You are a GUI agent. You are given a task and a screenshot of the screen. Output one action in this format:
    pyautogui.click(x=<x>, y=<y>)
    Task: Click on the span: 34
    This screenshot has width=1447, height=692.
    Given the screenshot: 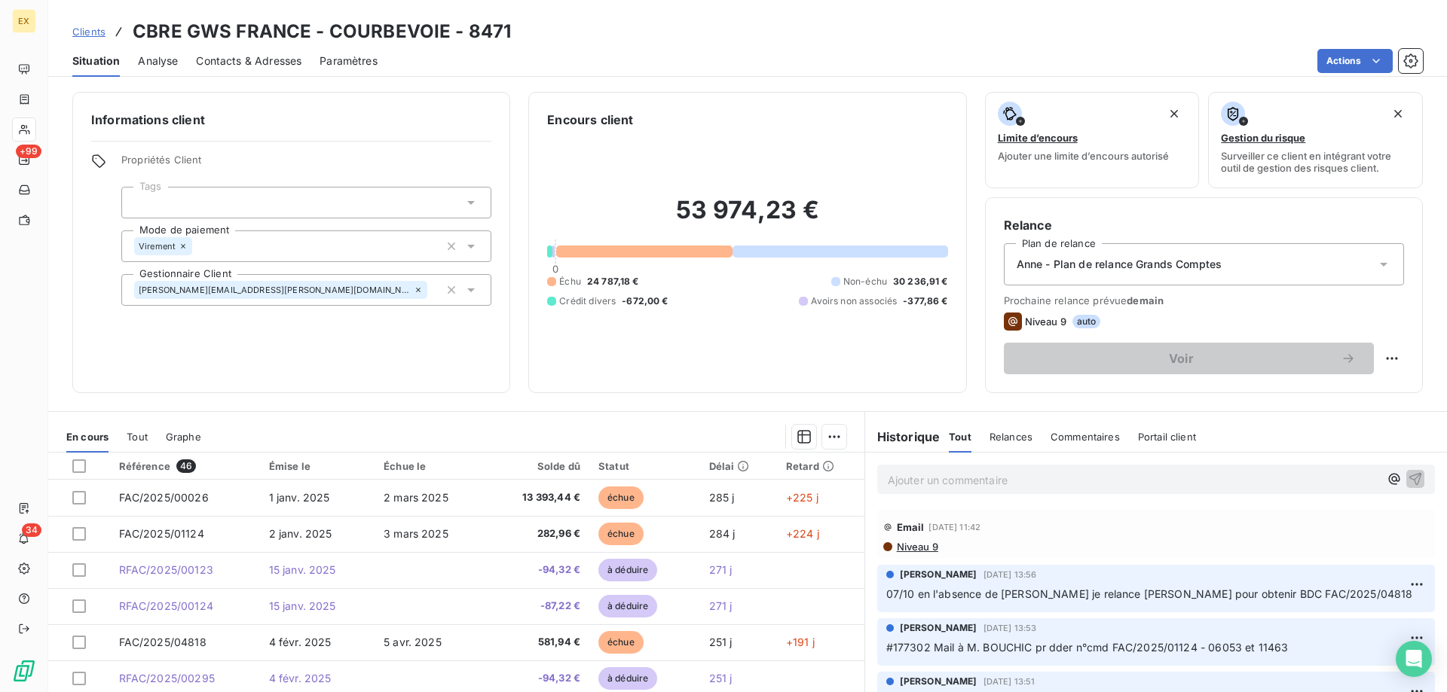 What is the action you would take?
    pyautogui.click(x=32, y=530)
    